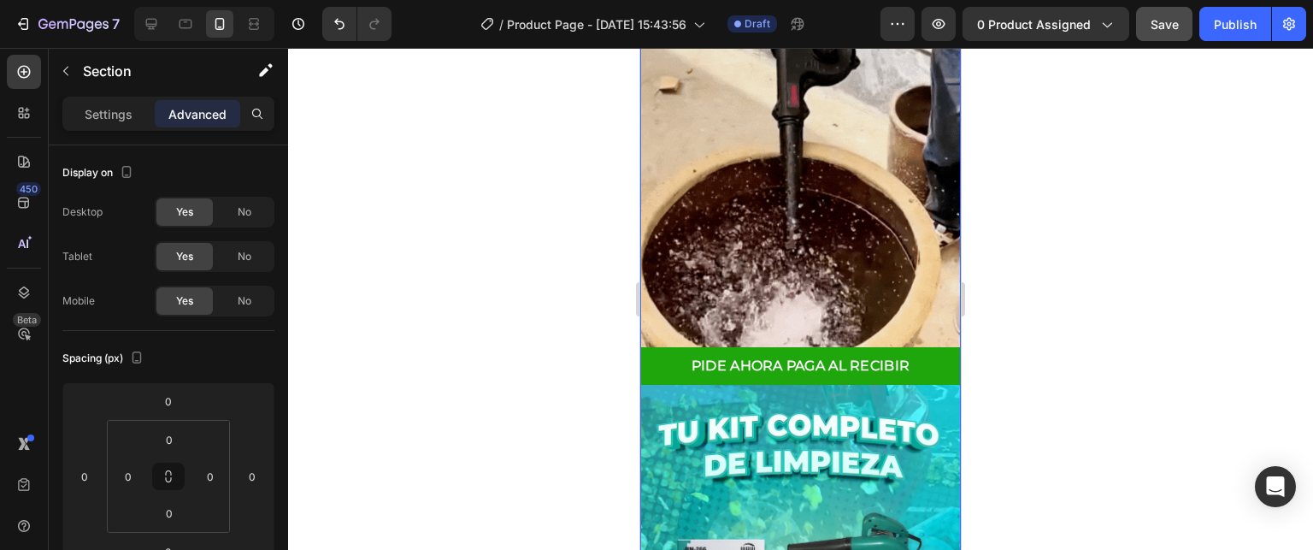 Image resolution: width=1313 pixels, height=550 pixels. I want to click on button: Save, so click(1164, 24).